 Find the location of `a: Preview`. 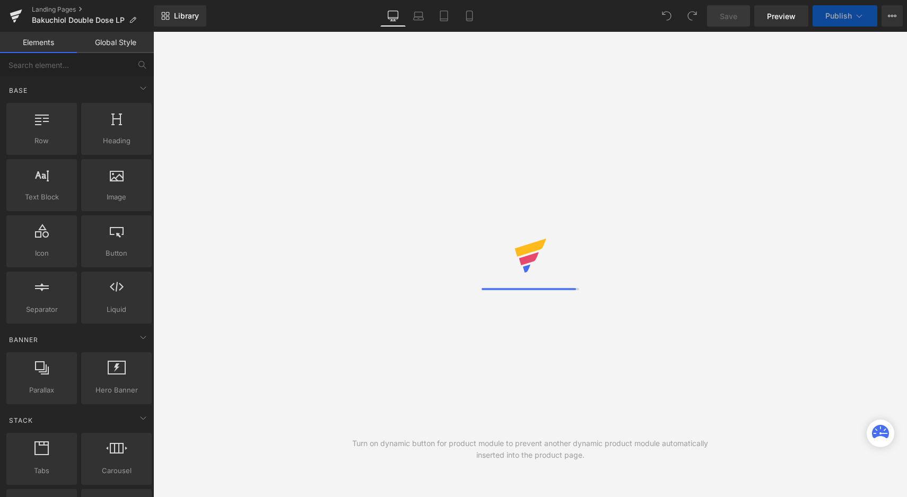

a: Preview is located at coordinates (782, 16).